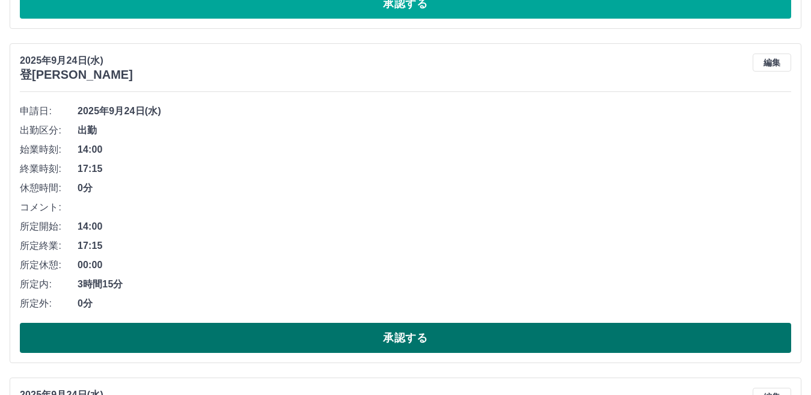 Image resolution: width=811 pixels, height=395 pixels. What do you see at coordinates (49, 150) in the screenshot?
I see `span: 始業時刻:` at bounding box center [49, 150].